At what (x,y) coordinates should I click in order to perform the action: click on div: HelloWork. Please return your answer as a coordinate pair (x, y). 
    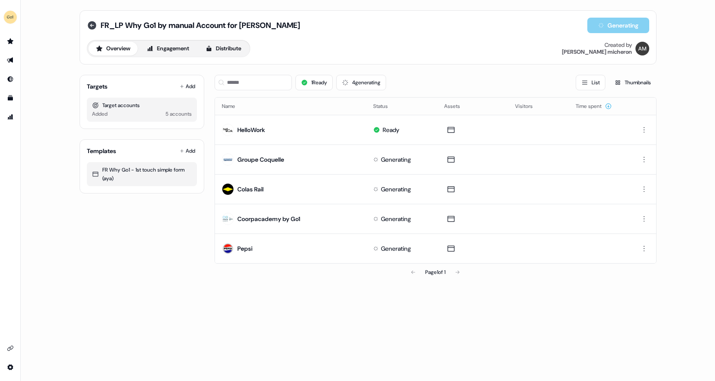
    Looking at the image, I should click on (251, 130).